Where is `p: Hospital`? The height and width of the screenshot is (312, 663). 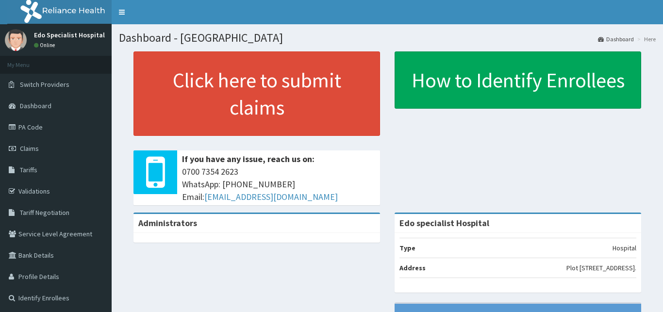
p: Hospital is located at coordinates (625, 248).